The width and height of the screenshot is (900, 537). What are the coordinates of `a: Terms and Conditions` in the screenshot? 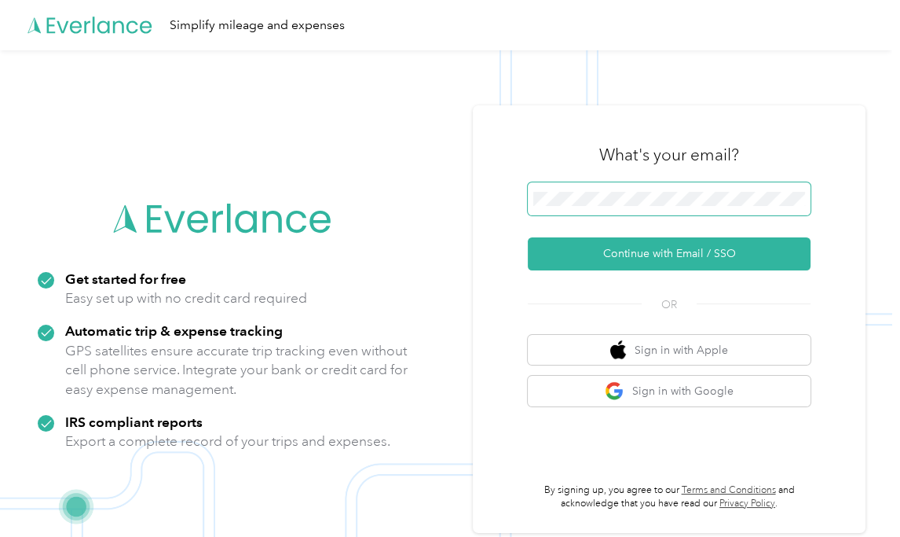 It's located at (729, 489).